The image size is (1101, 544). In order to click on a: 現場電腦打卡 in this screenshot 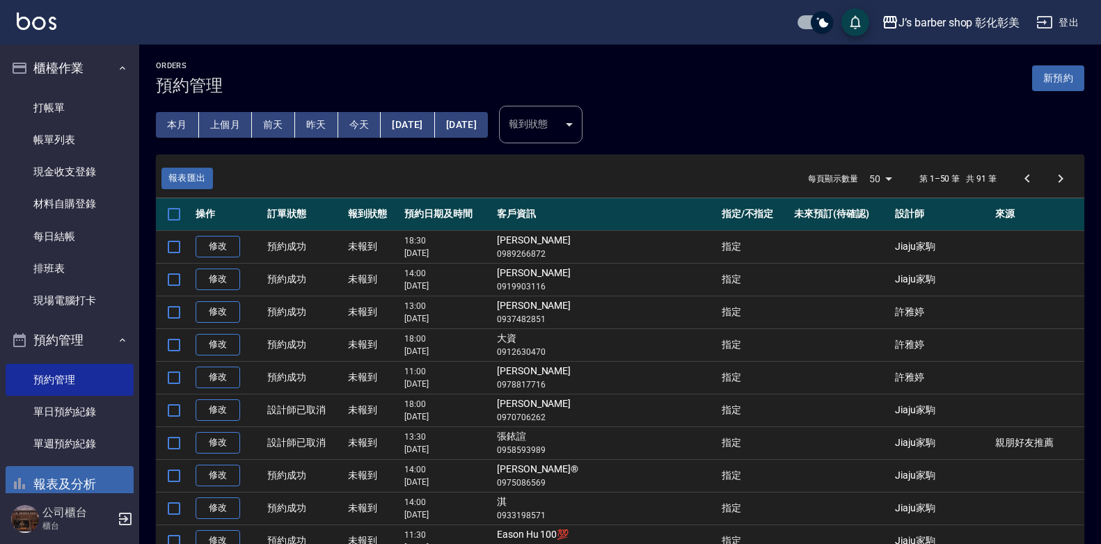, I will do `click(70, 301)`.